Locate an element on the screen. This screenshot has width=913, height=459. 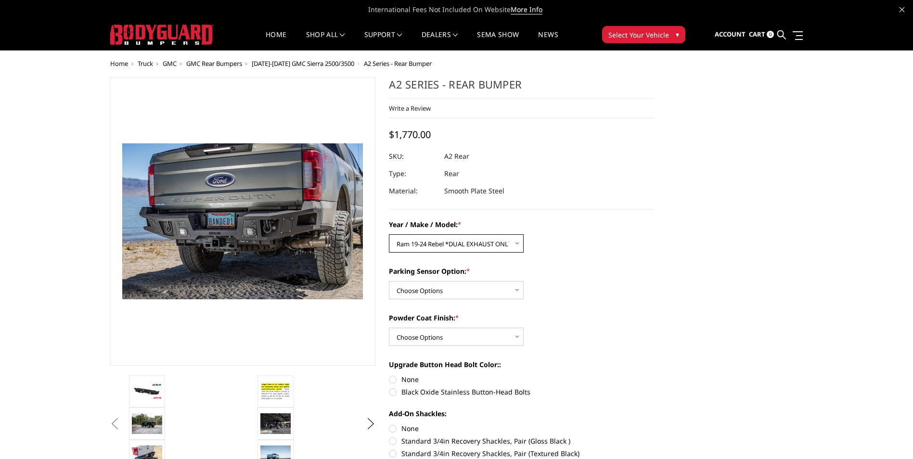
span: Account is located at coordinates (730, 34).